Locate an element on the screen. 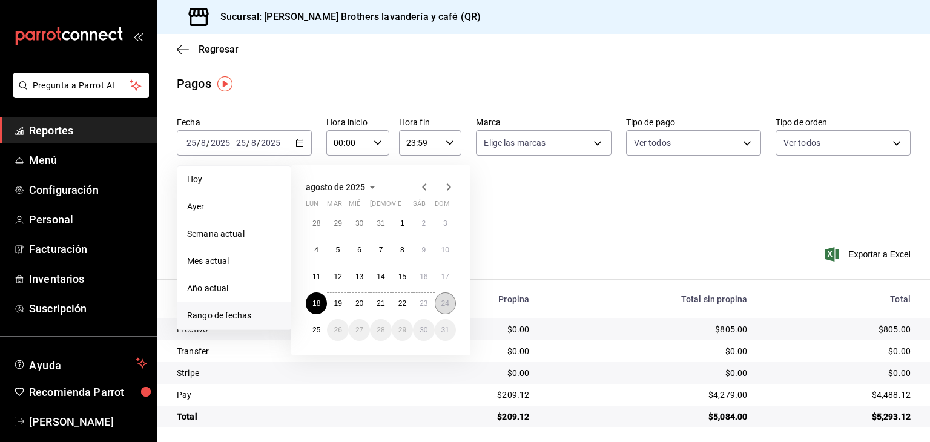 This screenshot has width=930, height=442. button: 25 de agosto de 2025 is located at coordinates (316, 330).